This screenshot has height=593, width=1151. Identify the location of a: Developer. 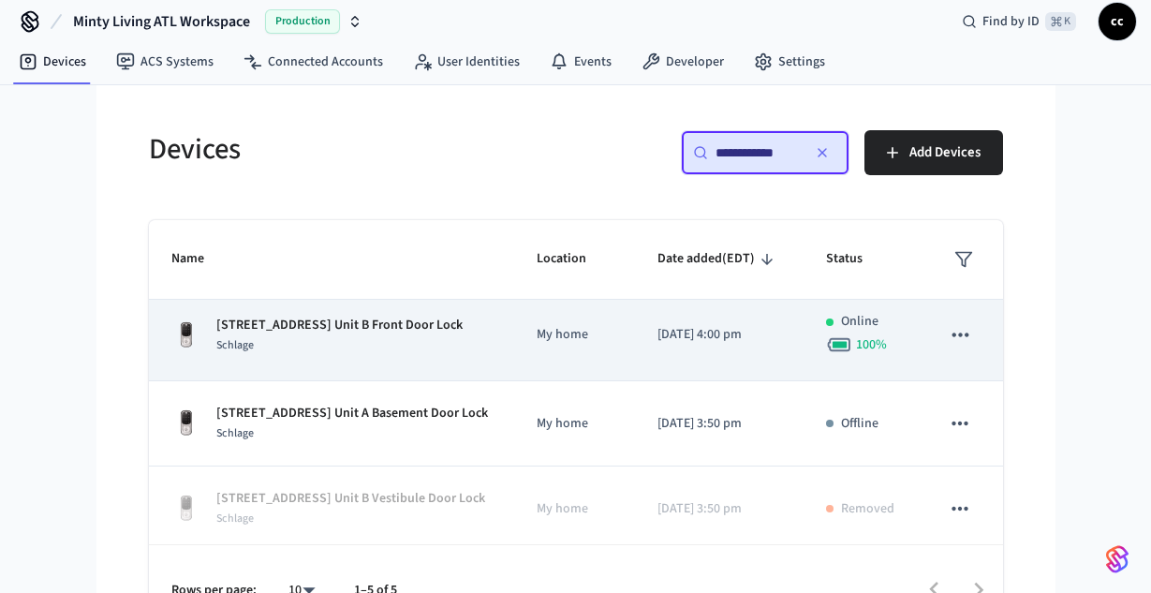
(683, 62).